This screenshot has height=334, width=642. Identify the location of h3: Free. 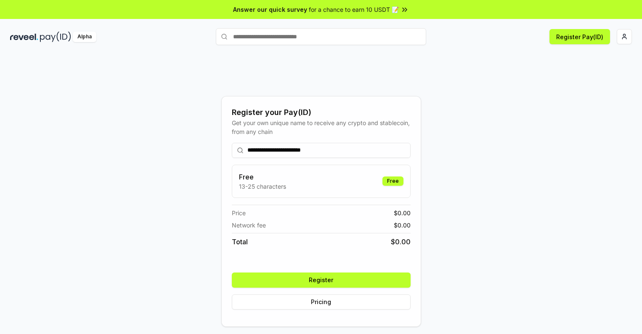
(263, 177).